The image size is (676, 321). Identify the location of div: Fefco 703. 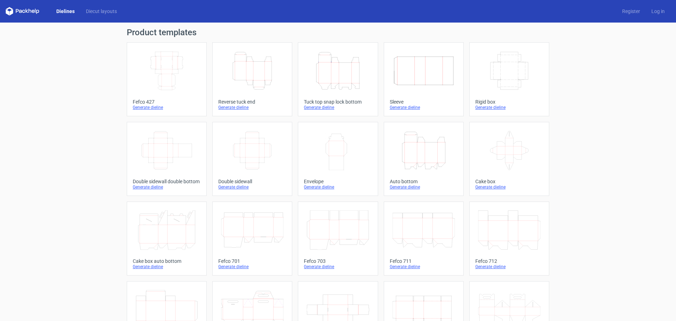
(338, 261).